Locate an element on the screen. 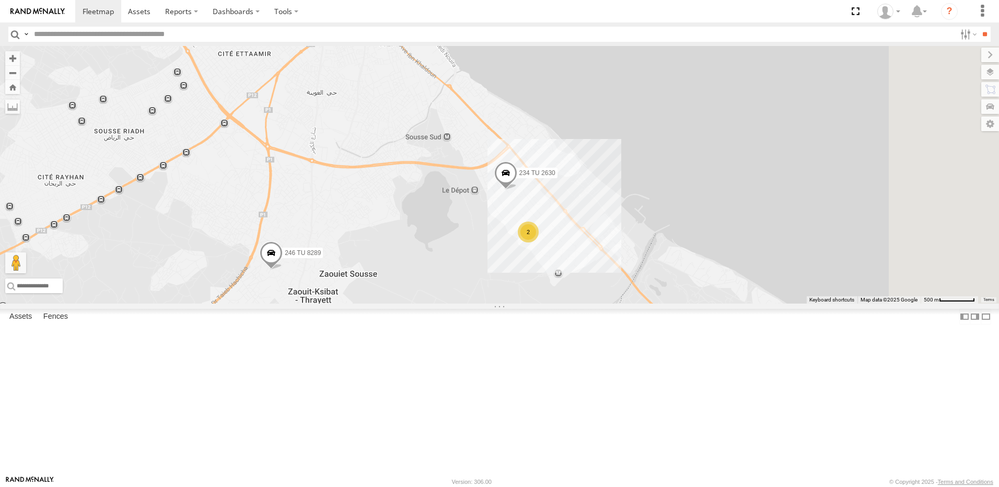 The height and width of the screenshot is (487, 999). button: Drag Pegman onto the map to open Street View is located at coordinates (16, 263).